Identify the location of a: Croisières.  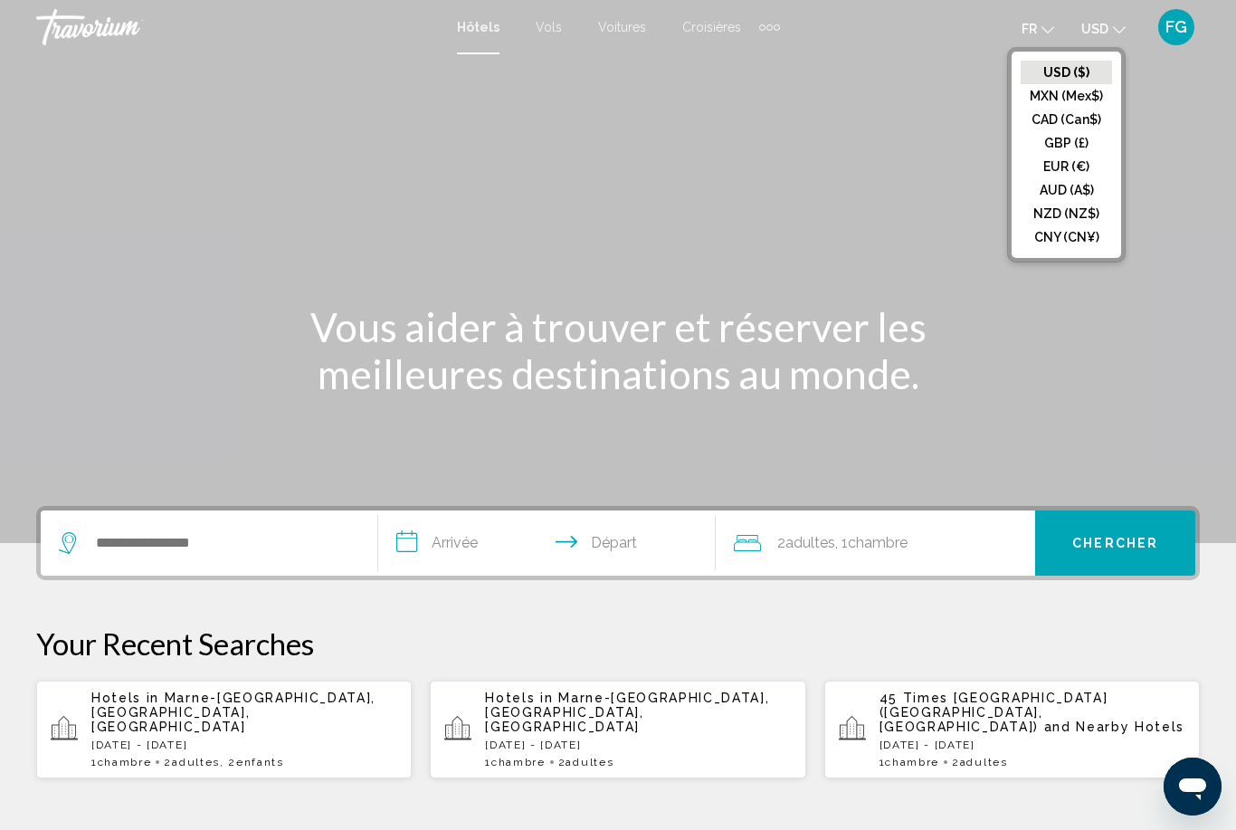
(711, 27).